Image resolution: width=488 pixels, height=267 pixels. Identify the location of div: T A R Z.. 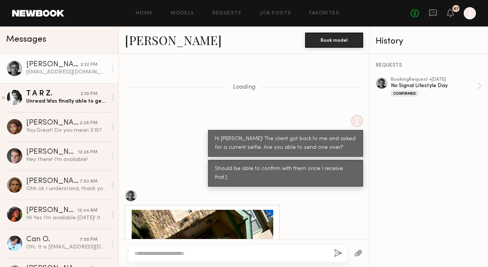
(53, 94).